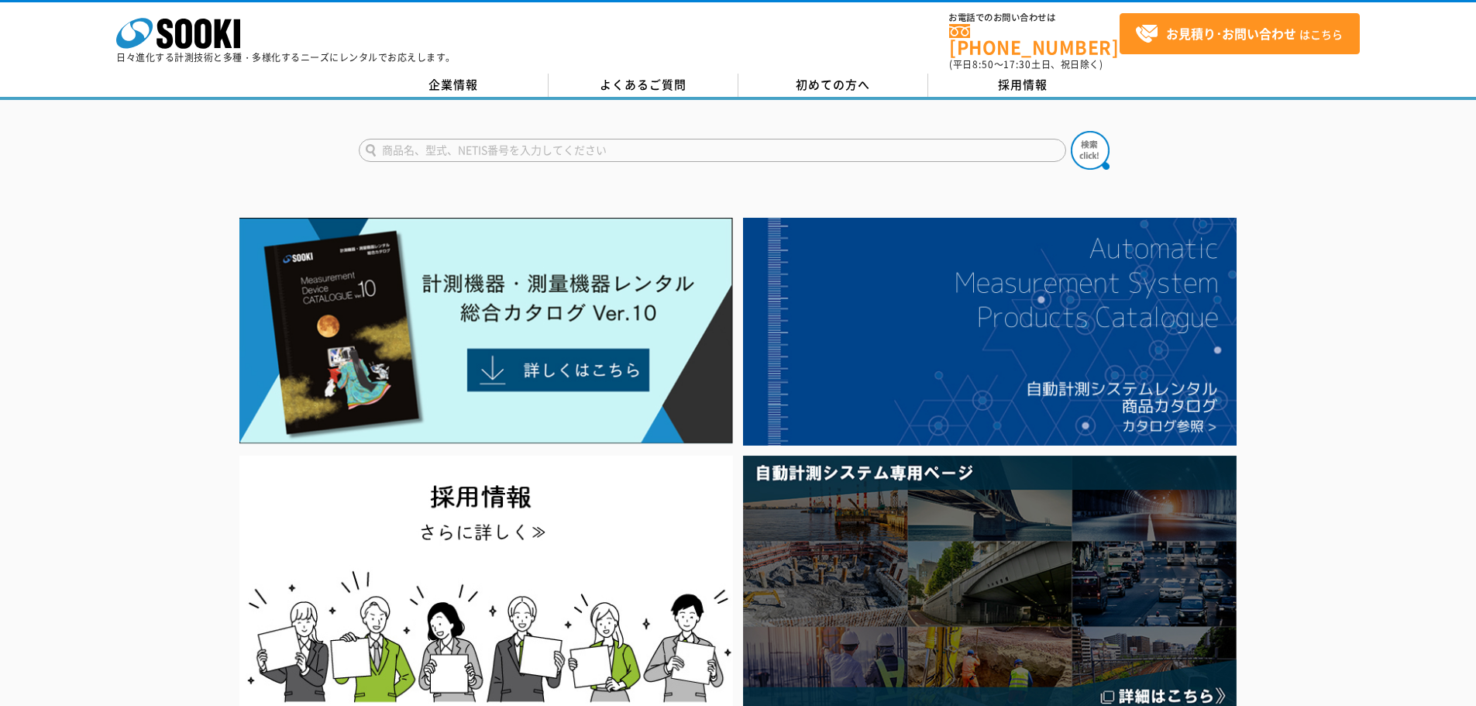 The image size is (1476, 706). I want to click on a: 企業情報, so click(453, 85).